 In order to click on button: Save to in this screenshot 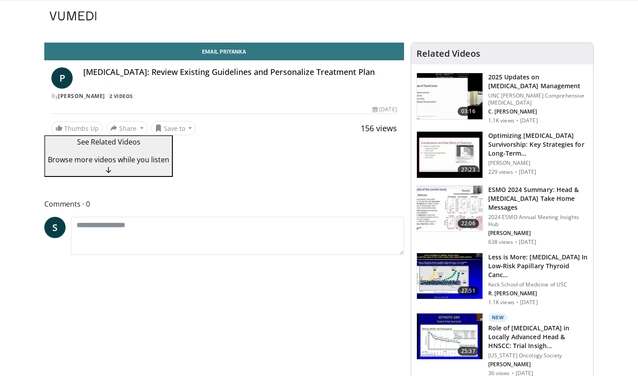, I will do `click(174, 128)`.